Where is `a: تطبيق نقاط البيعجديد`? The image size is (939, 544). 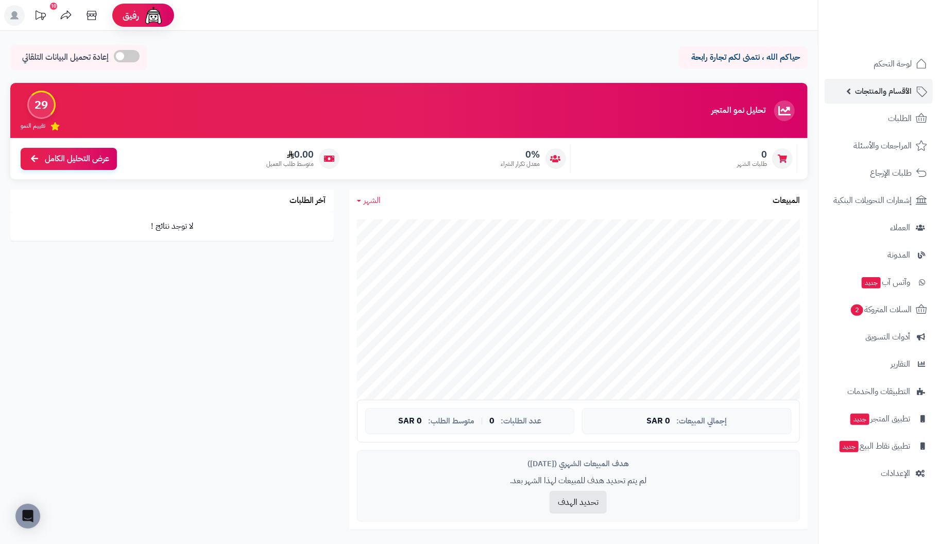
a: تطبيق نقاط البيعجديد is located at coordinates (879, 446).